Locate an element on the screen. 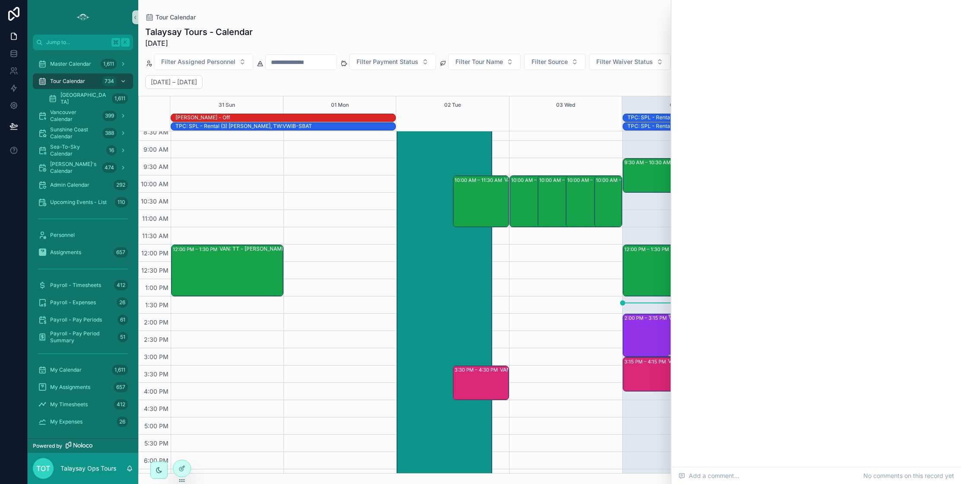 Image resolution: width=961 pixels, height=484 pixels. img: App logo is located at coordinates (83, 17).